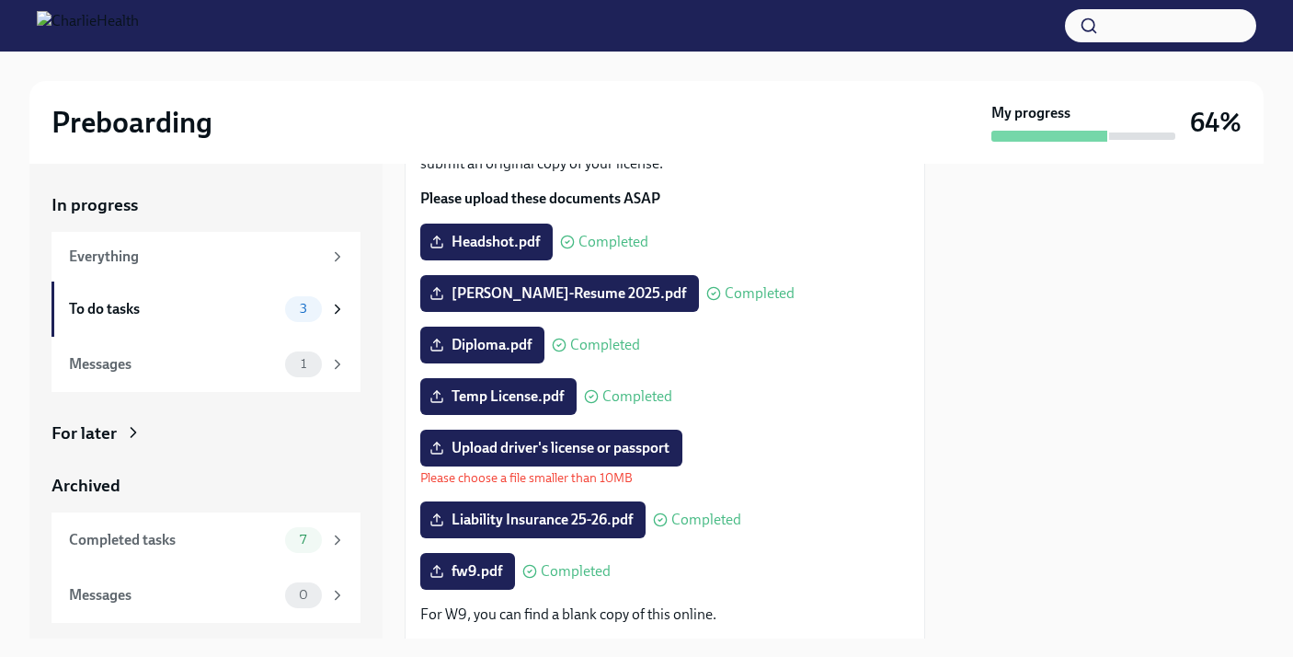  What do you see at coordinates (498, 396) in the screenshot?
I see `label: Temp License.pdf` at bounding box center [498, 396].